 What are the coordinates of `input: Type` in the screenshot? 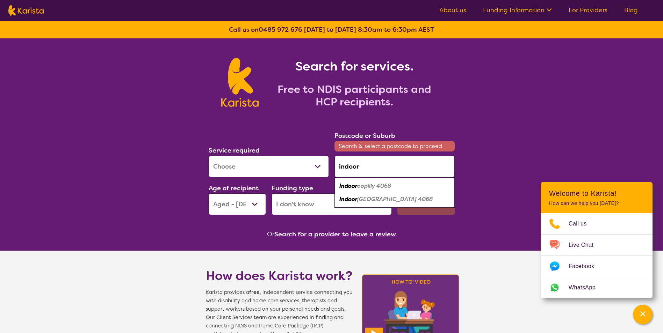 It's located at (395, 167).